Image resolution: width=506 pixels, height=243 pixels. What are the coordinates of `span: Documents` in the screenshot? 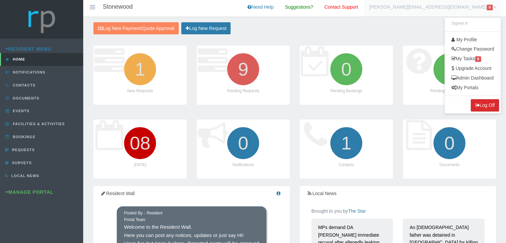 It's located at (25, 98).